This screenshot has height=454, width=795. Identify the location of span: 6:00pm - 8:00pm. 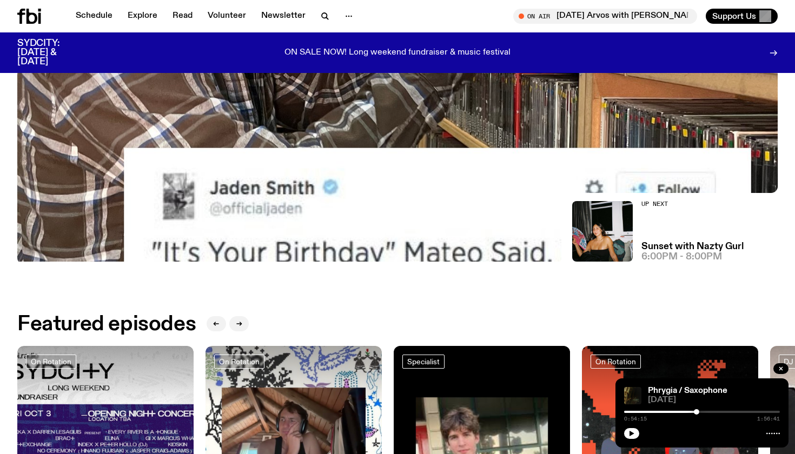
(681, 257).